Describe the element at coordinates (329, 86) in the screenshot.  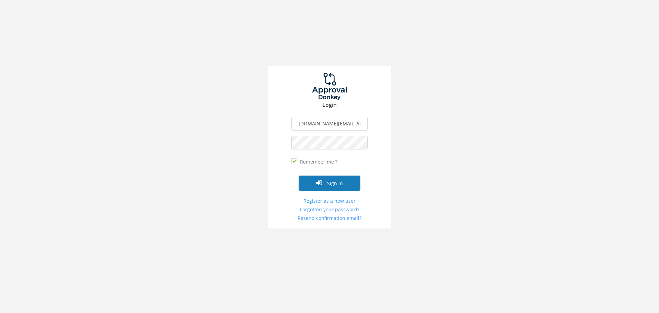
I see `img: logo.png` at that location.